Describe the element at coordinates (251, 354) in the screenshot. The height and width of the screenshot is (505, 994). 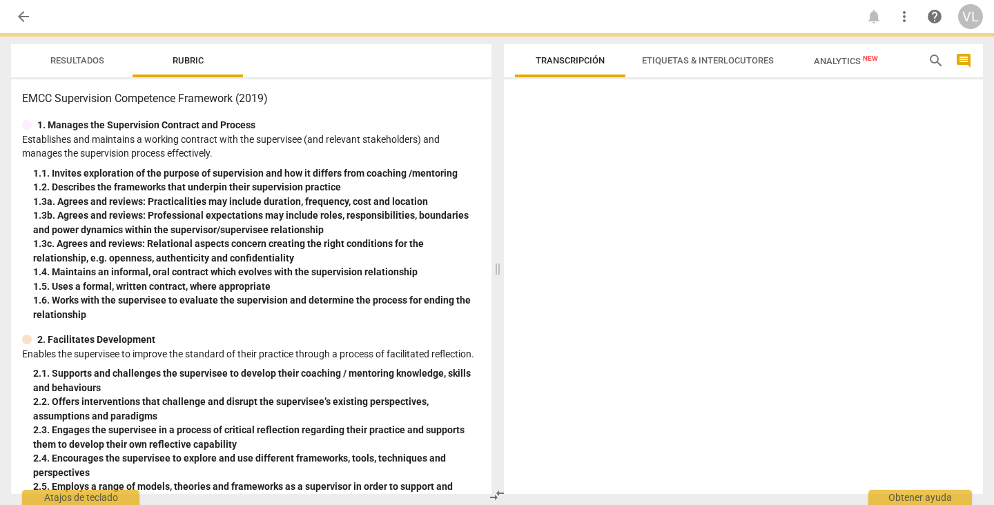
I see `p: Enables the supervisee to improve the standard of their practice through a process of facilitated...` at that location.